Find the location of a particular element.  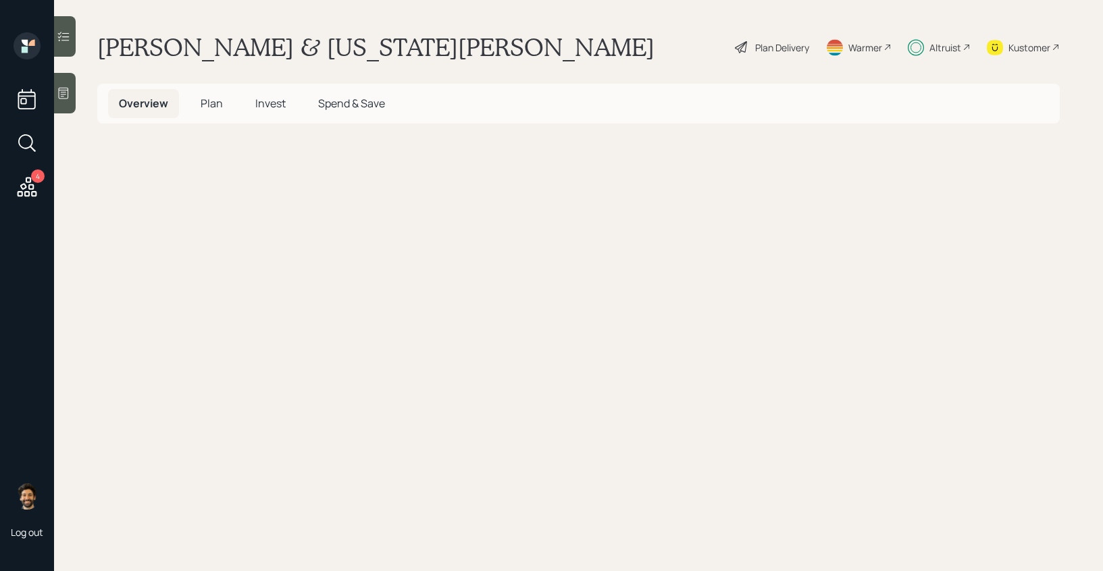

div: Kustomer is located at coordinates (1029, 47).